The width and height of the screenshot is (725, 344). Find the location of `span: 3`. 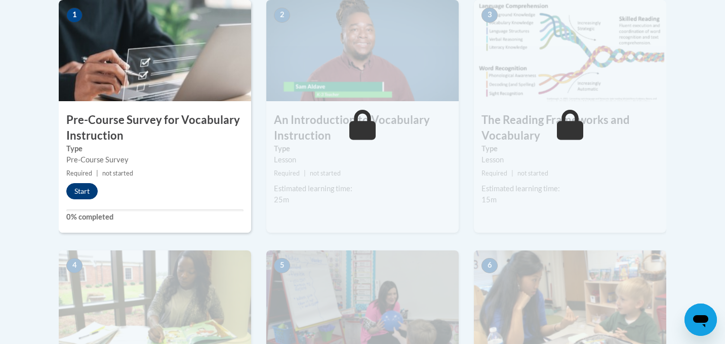

span: 3 is located at coordinates (490, 15).